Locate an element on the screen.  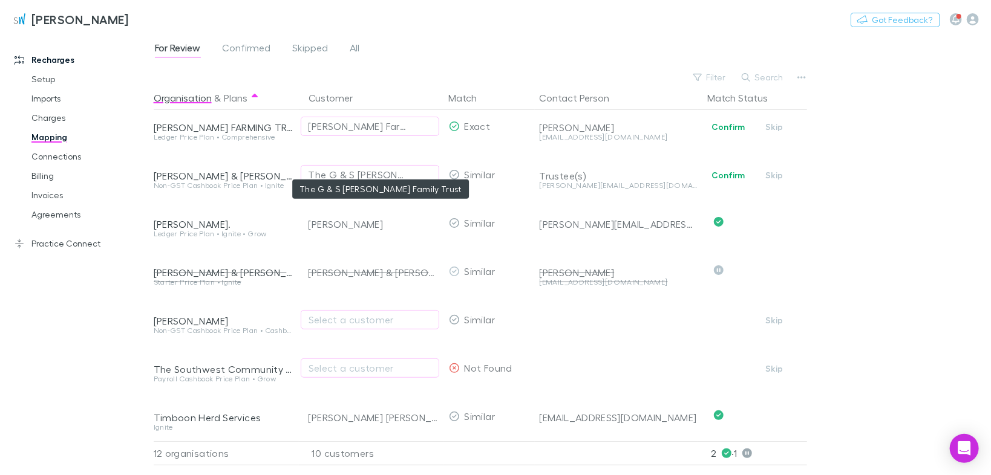
span: For Review is located at coordinates (178, 50).